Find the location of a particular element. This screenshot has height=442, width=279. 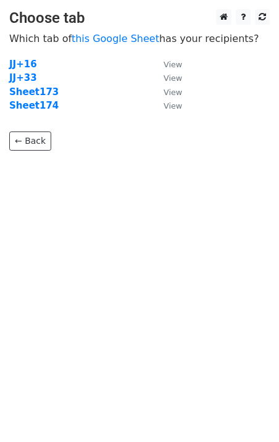

a: Sheet174 is located at coordinates (34, 106).